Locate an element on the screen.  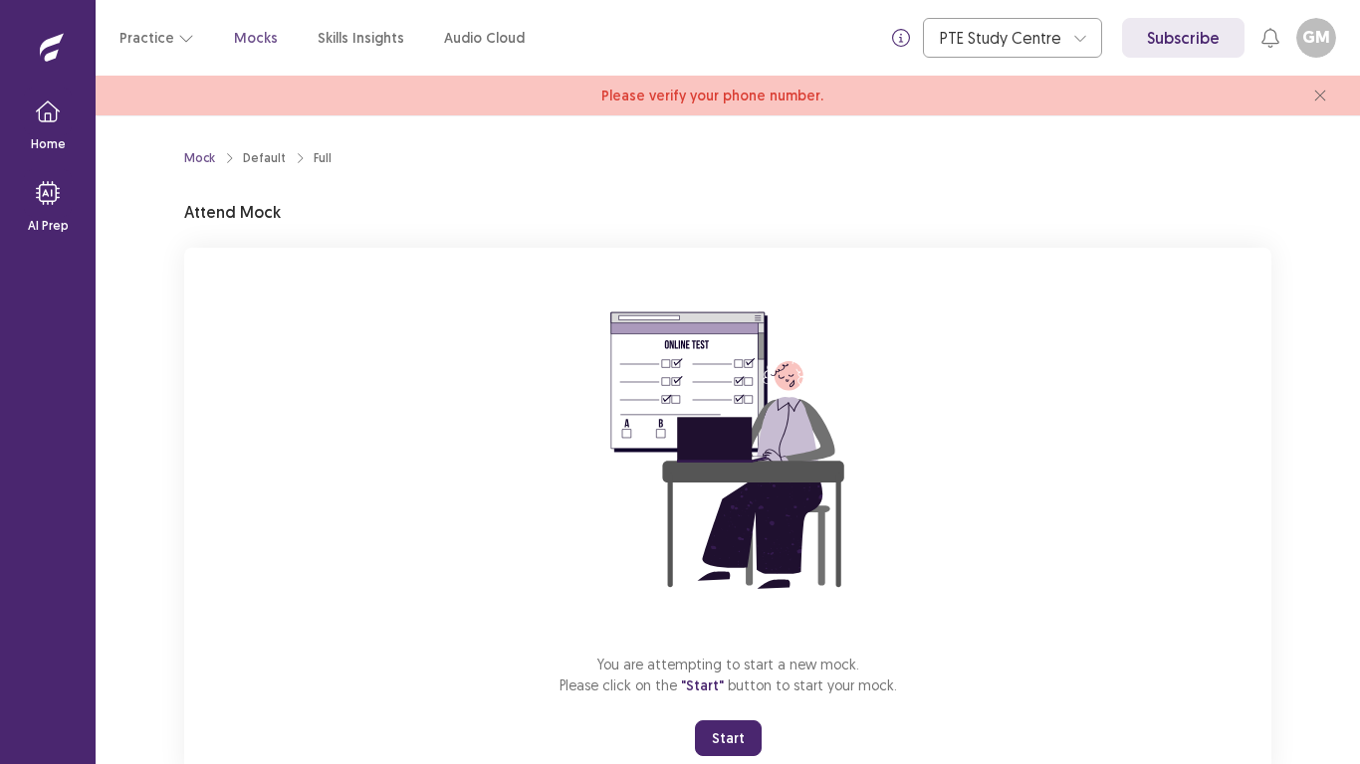
span: Please verify your phone number. is located at coordinates (712, 96).